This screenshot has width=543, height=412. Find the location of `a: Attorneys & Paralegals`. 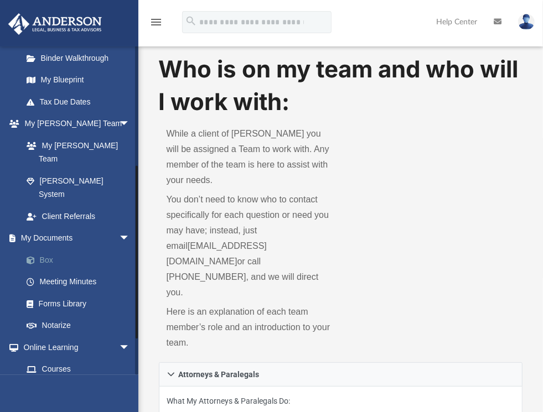

a: Attorneys & Paralegals is located at coordinates (341, 374).